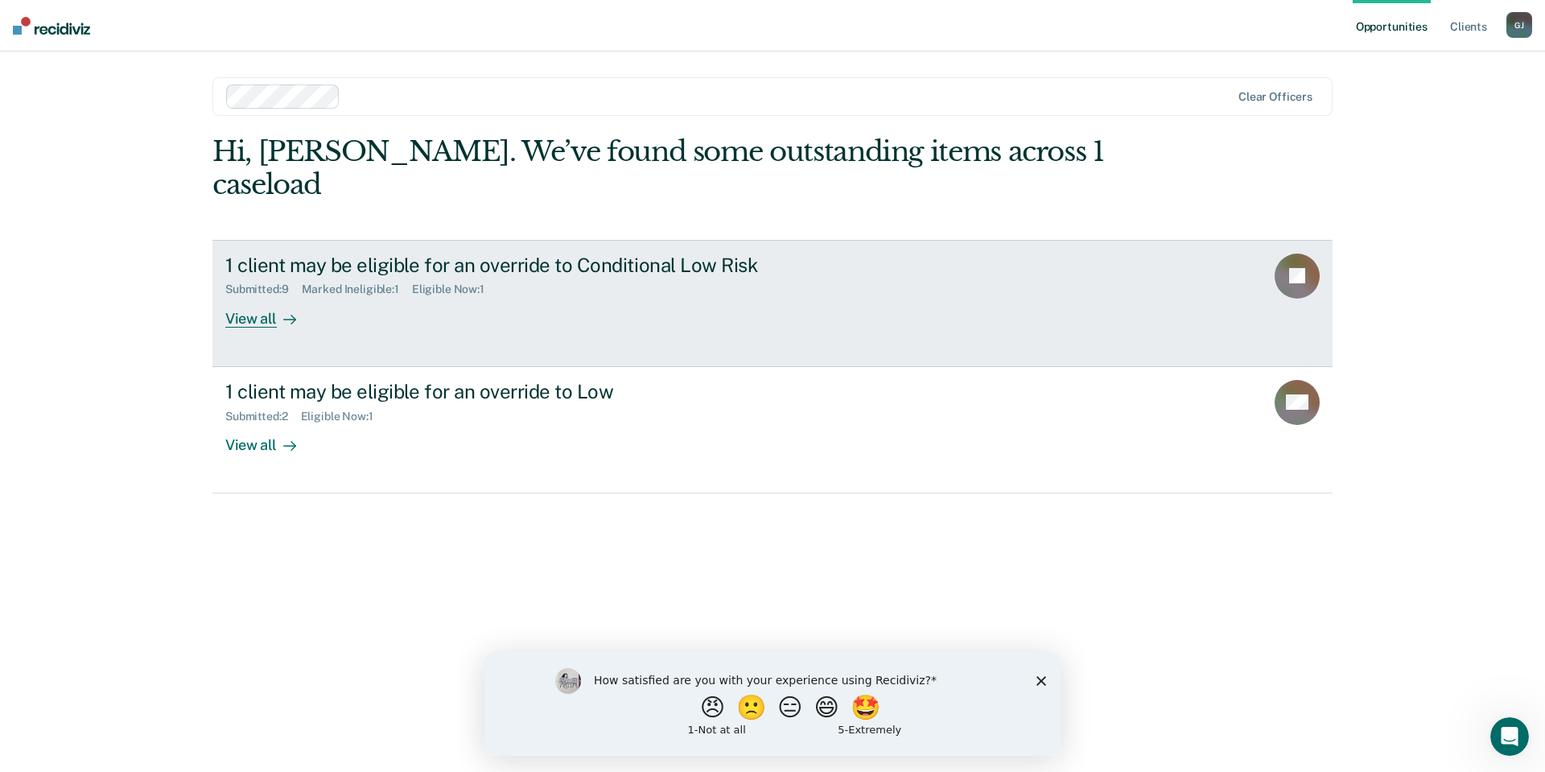 The width and height of the screenshot is (1545, 772). Describe the element at coordinates (429, 77) in the screenshot. I see `div: 5 - Extremely` at that location.